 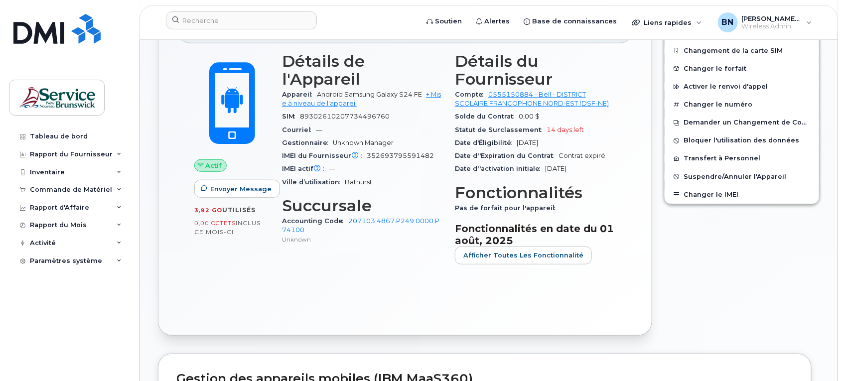 What do you see at coordinates (565, 130) in the screenshot?
I see `span: 14 days left` at bounding box center [565, 130].